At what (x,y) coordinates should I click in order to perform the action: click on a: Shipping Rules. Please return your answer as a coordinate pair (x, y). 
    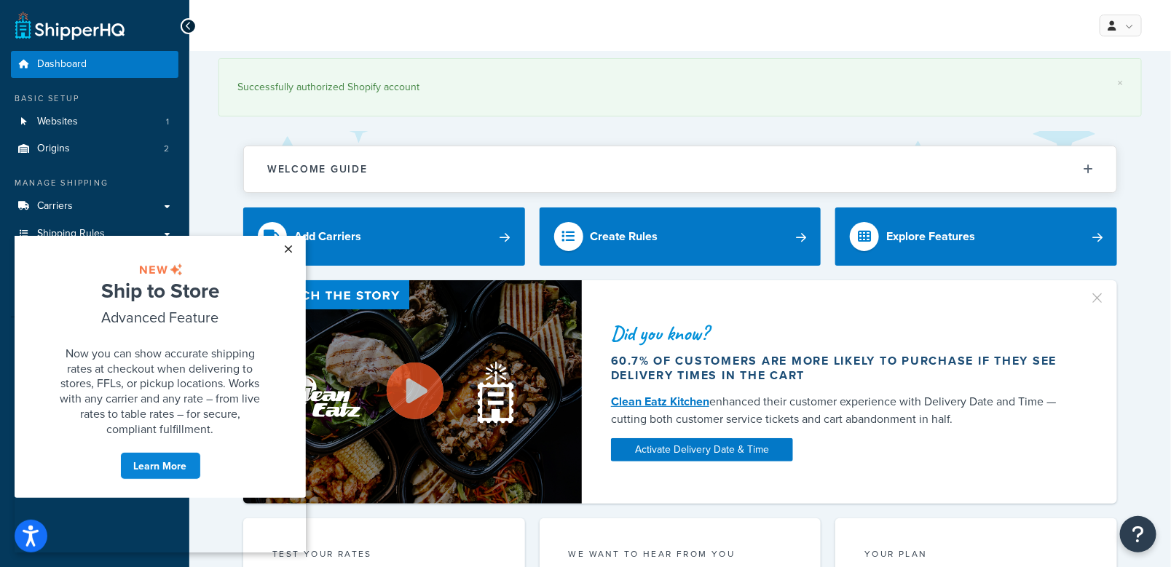
    Looking at the image, I should click on (95, 234).